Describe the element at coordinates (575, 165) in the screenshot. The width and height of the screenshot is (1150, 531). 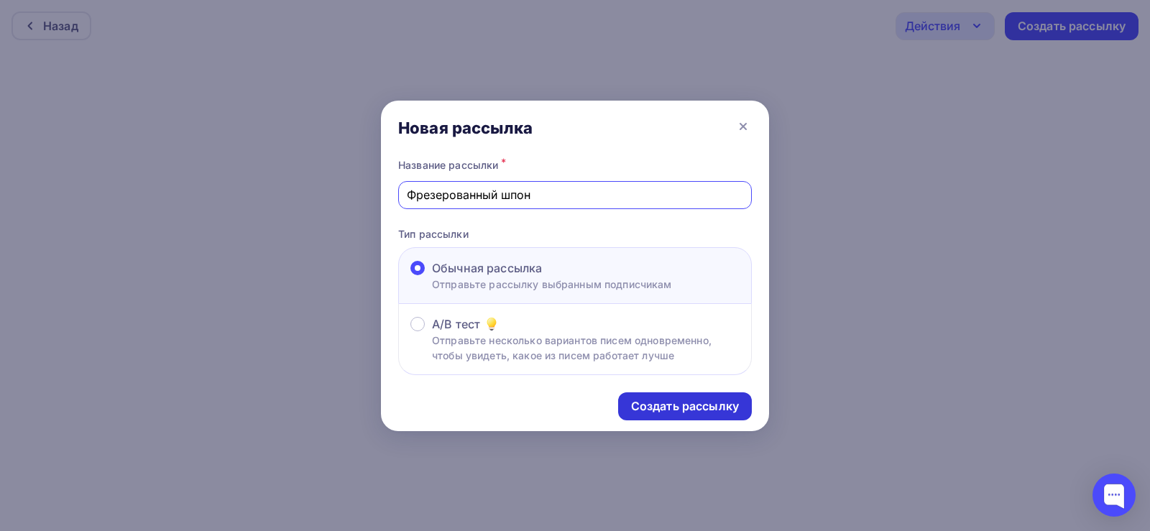
I see `div: Название рассылки` at that location.